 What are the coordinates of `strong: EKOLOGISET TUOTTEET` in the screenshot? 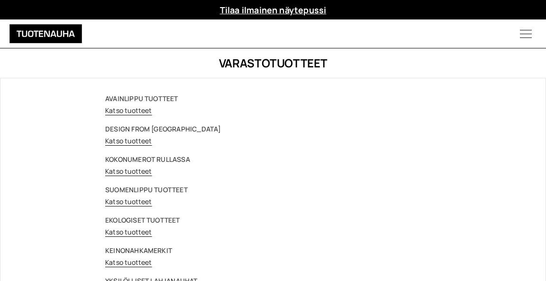 It's located at (143, 220).